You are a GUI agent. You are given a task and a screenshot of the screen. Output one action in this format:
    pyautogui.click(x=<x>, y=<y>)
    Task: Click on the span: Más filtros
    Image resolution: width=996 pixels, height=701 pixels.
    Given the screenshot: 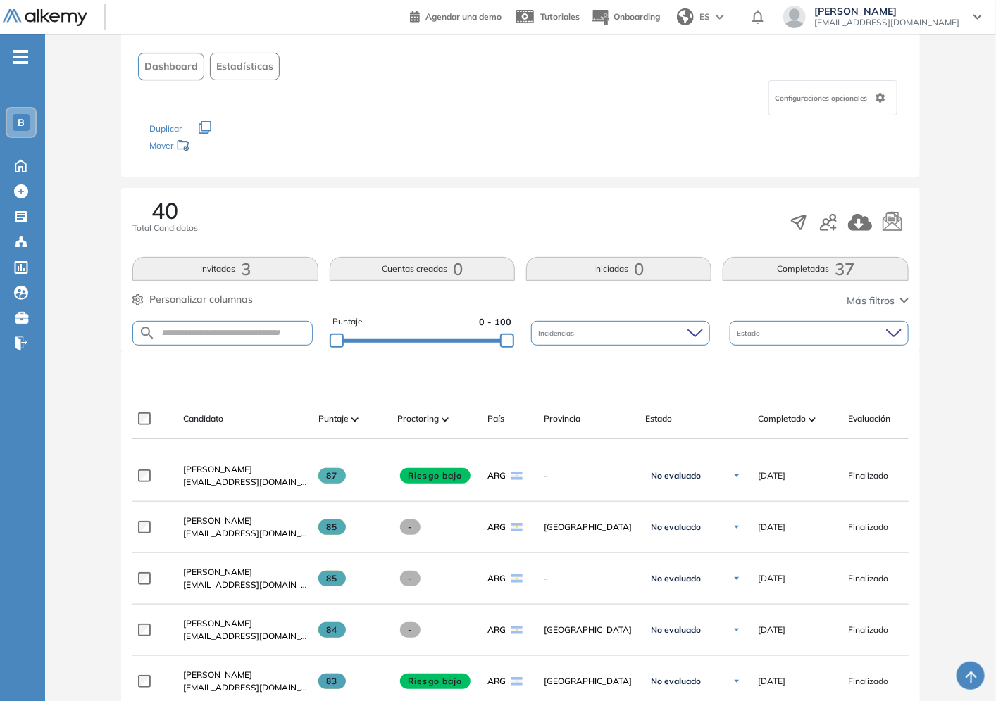 What is the action you would take?
    pyautogui.click(x=871, y=301)
    